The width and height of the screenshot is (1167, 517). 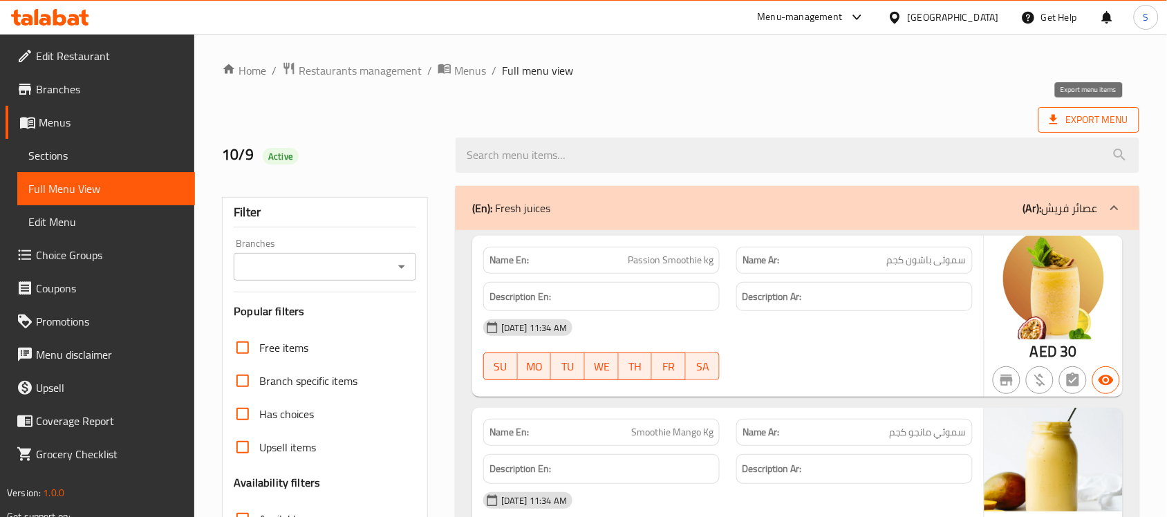 I want to click on span: Branches, so click(x=110, y=89).